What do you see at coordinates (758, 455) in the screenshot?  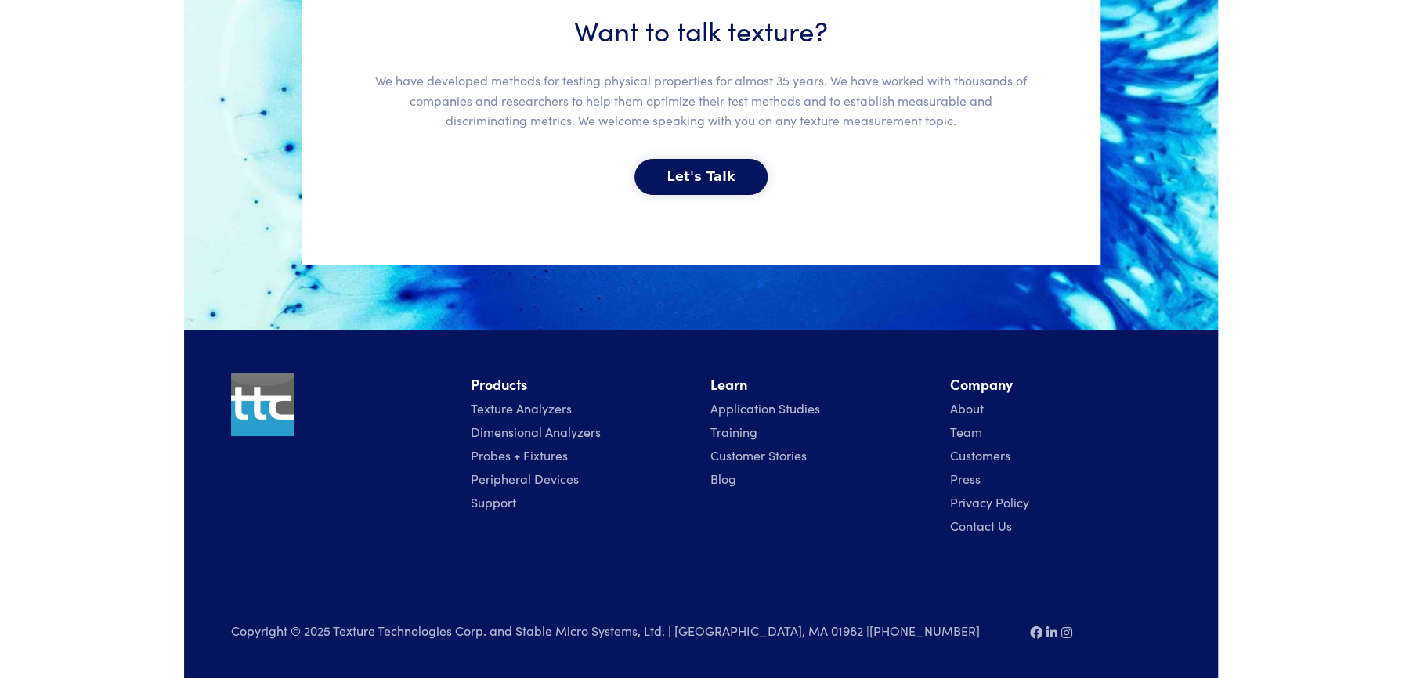 I see `a: Customer Stories` at bounding box center [758, 455].